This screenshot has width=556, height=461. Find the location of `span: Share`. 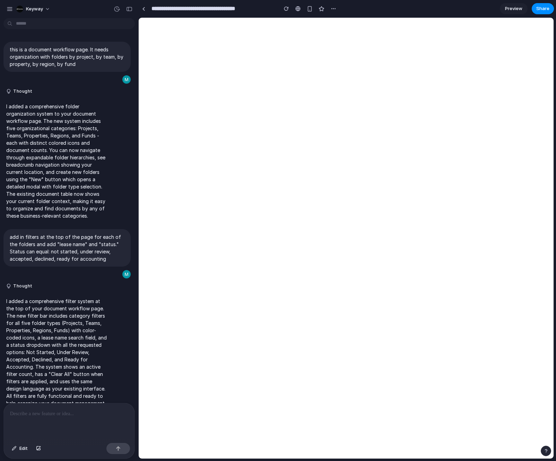

span: Share is located at coordinates (543, 9).